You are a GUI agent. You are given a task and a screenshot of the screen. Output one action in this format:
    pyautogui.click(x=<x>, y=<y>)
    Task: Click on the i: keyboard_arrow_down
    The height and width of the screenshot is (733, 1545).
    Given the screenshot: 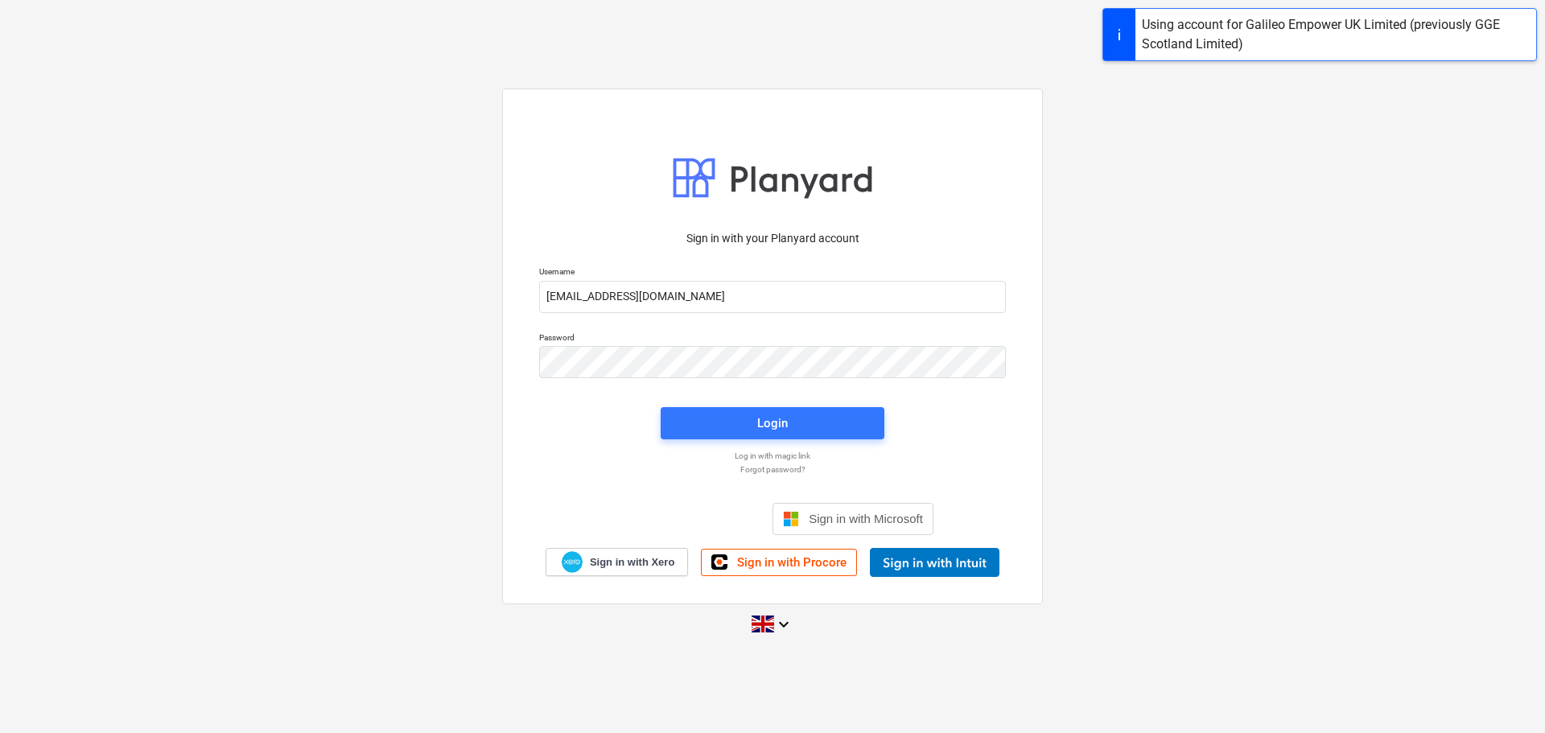 What is the action you would take?
    pyautogui.click(x=784, y=625)
    